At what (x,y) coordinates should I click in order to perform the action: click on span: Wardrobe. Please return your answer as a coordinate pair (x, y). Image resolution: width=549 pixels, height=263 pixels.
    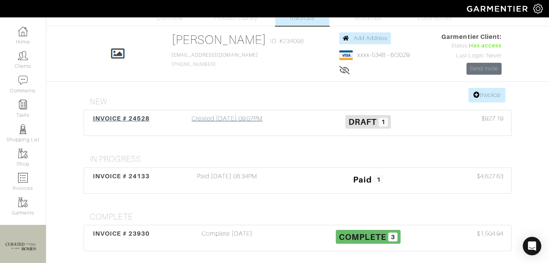
    Looking at the image, I should click on (369, 18).